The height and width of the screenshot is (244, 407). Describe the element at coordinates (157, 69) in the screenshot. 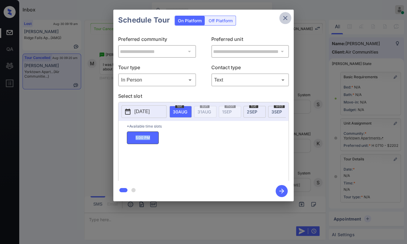

I see `p: Tour type` at that location.